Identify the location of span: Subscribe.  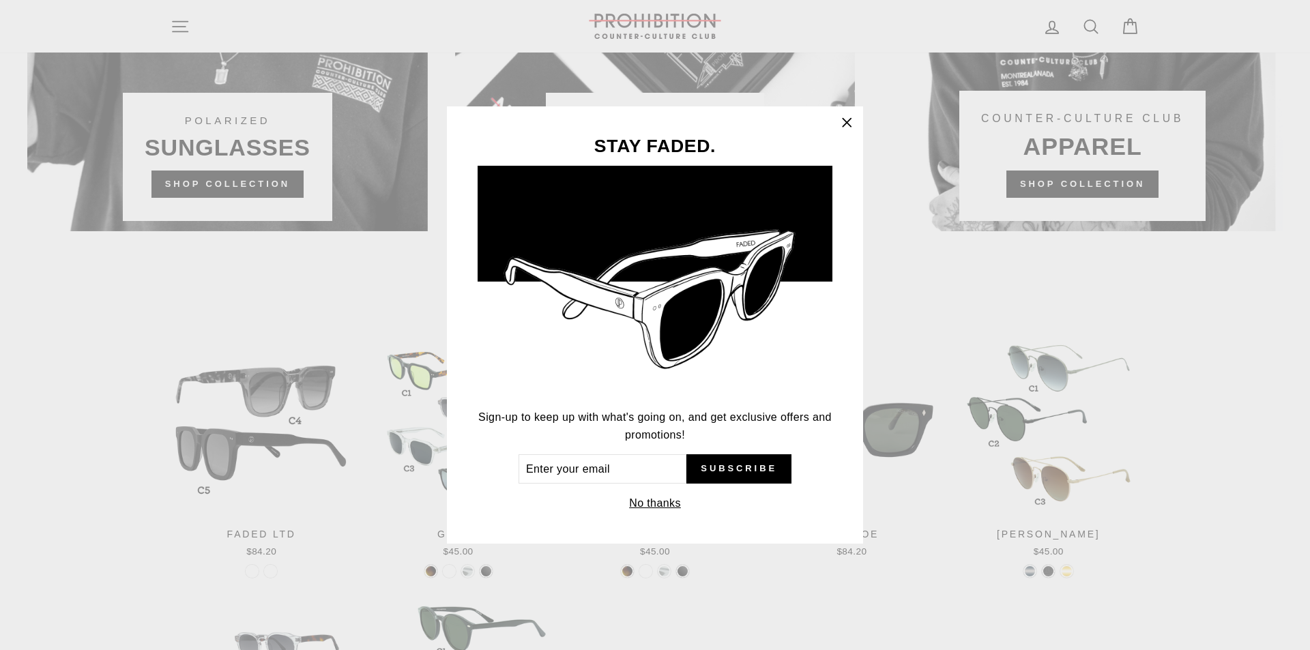
(739, 469).